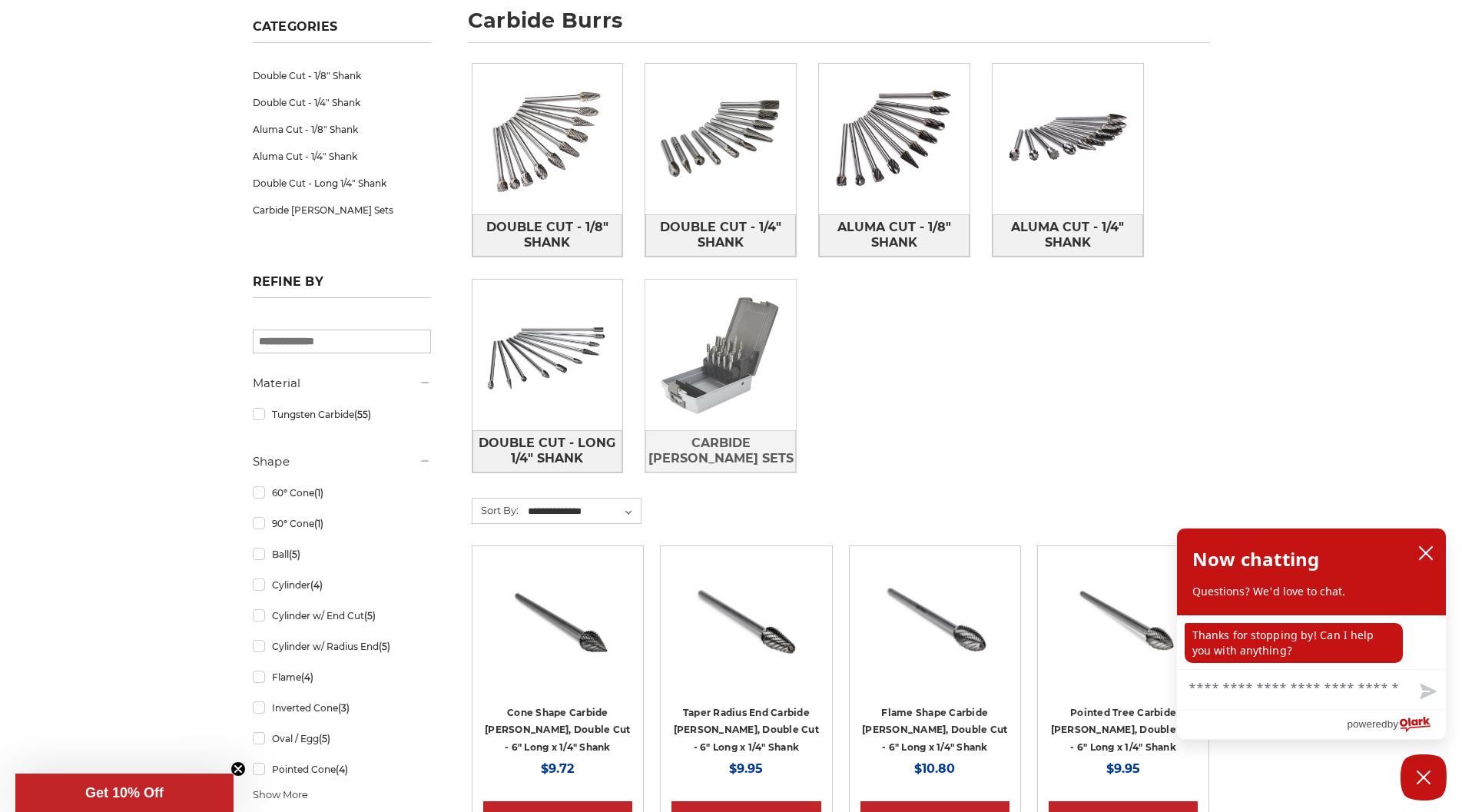 Image resolution: width=1462 pixels, height=812 pixels. What do you see at coordinates (720, 235) in the screenshot?
I see `span: Double Cut - 1/4" Shank` at bounding box center [720, 235].